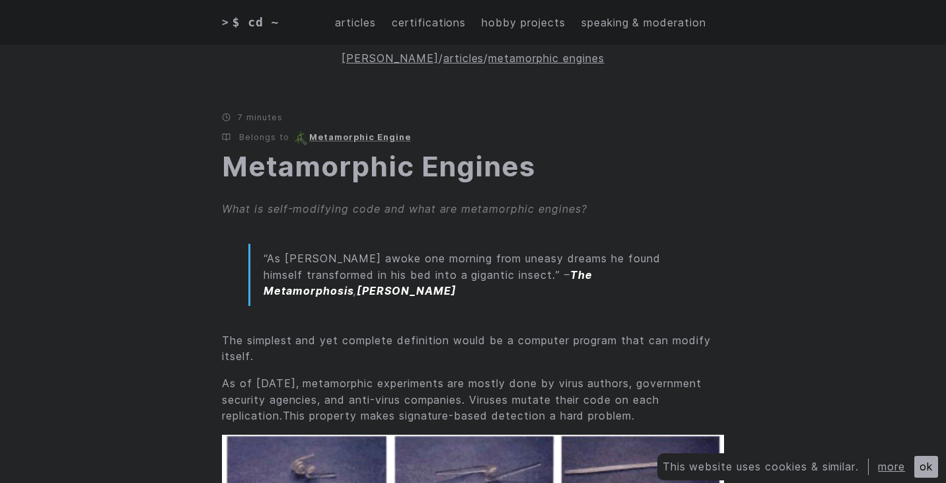  I want to click on div: ok, so click(926, 466).